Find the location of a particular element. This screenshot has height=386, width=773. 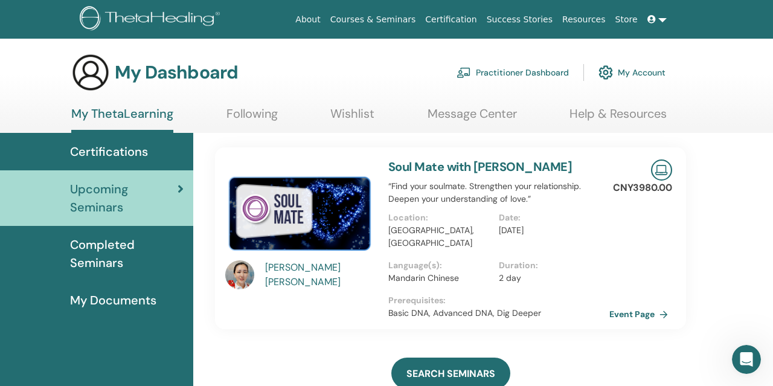

a: Courses & Seminars is located at coordinates (373, 19).